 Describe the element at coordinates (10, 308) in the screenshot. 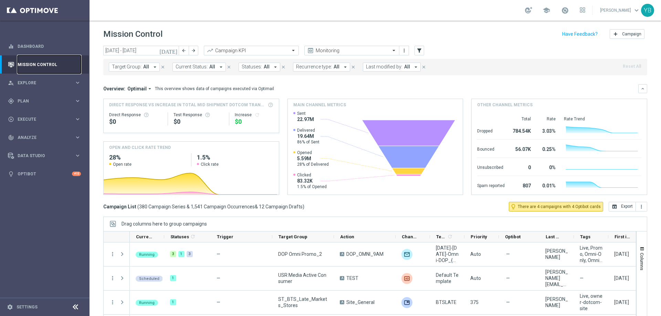

I see `i: settings` at that location.